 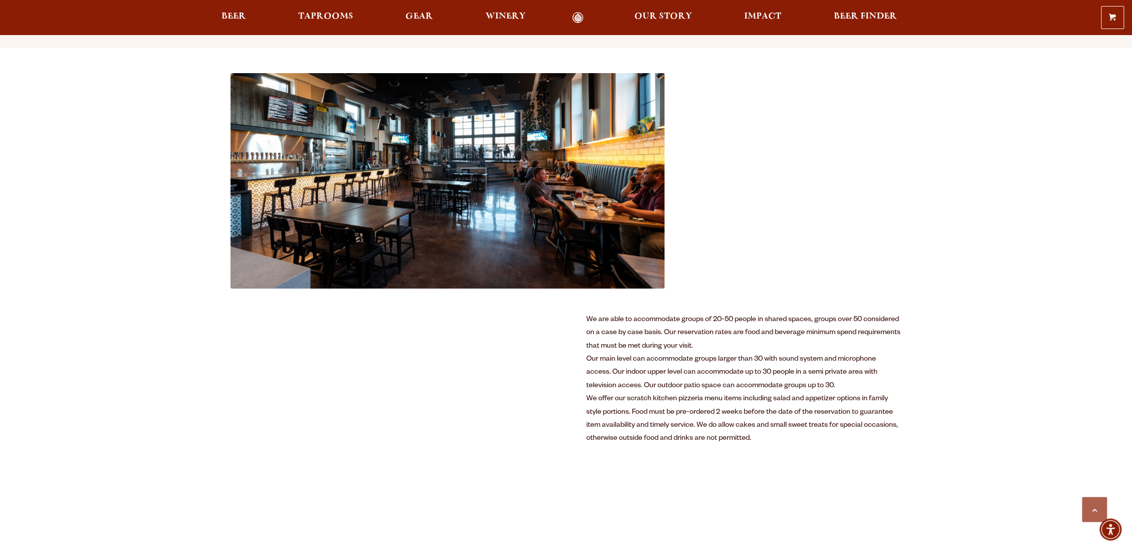 I want to click on span: Beer, so click(x=233, y=17).